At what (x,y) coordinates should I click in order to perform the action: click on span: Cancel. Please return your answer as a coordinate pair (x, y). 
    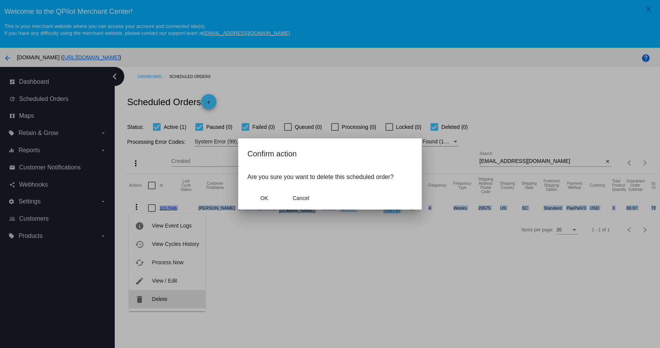
    Looking at the image, I should click on (301, 198).